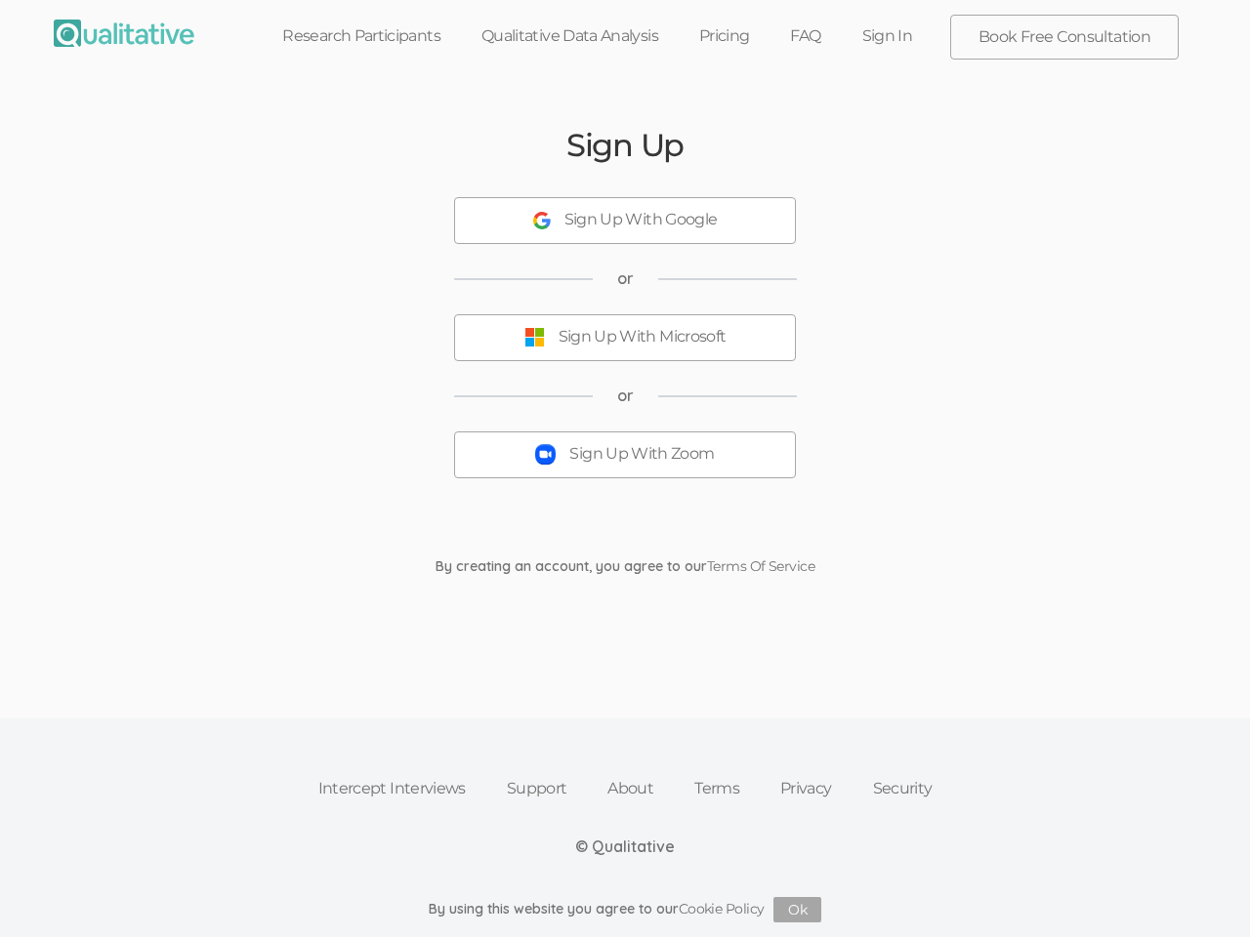 This screenshot has width=1250, height=937. I want to click on img: Sign Up With Microsoft, so click(534, 337).